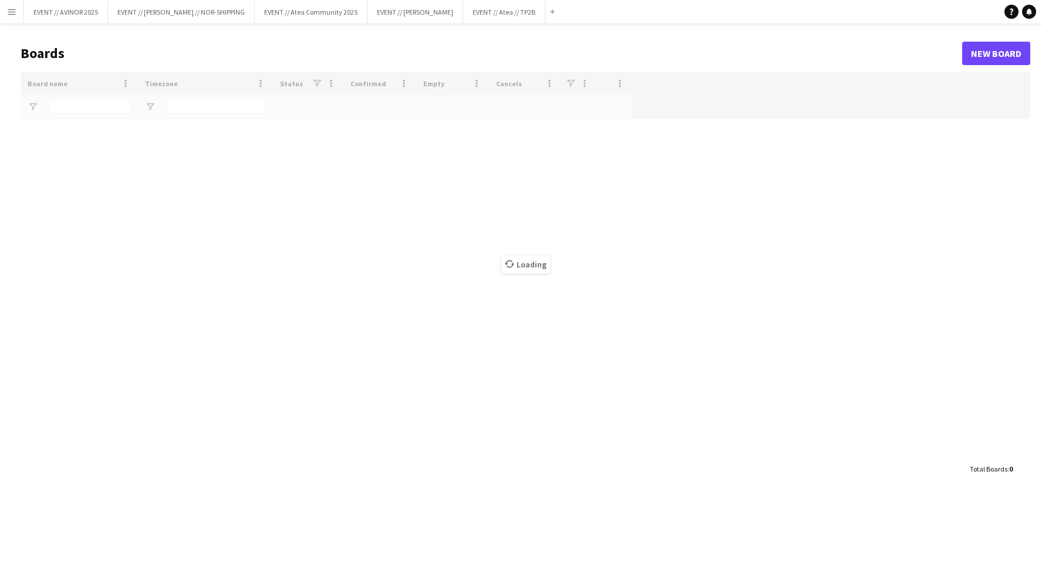  I want to click on a: New Board, so click(996, 53).